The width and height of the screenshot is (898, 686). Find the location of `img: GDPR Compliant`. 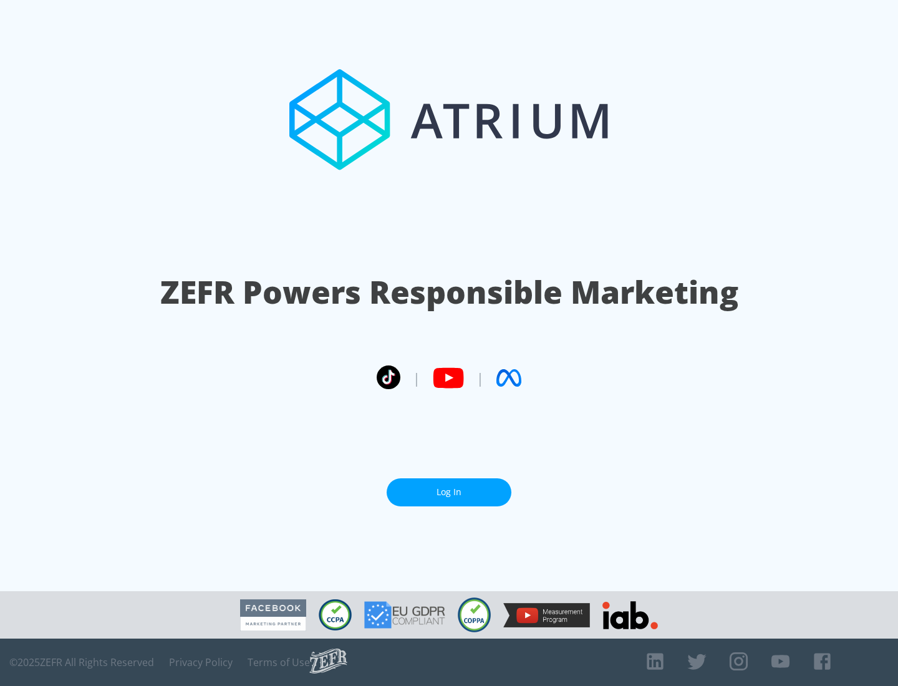

img: GDPR Compliant is located at coordinates (405, 615).